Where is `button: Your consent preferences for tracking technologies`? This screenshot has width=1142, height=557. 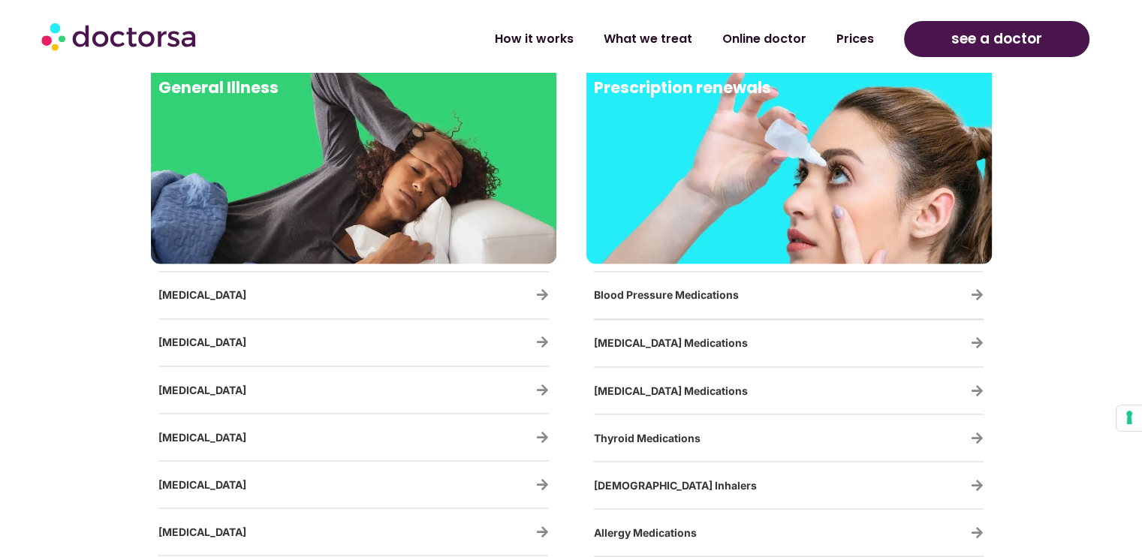 button: Your consent preferences for tracking technologies is located at coordinates (1129, 418).